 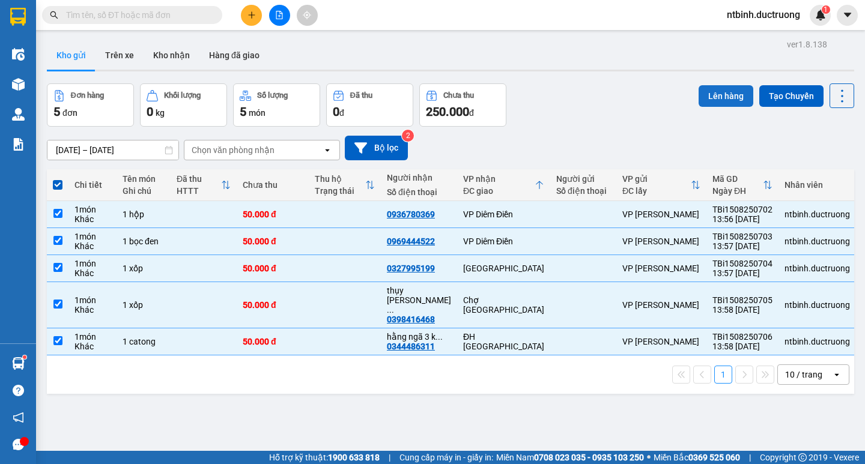 What do you see at coordinates (324, 458) in the screenshot?
I see `span: Hỗ trợ kỹ thuật:` at bounding box center [324, 458].